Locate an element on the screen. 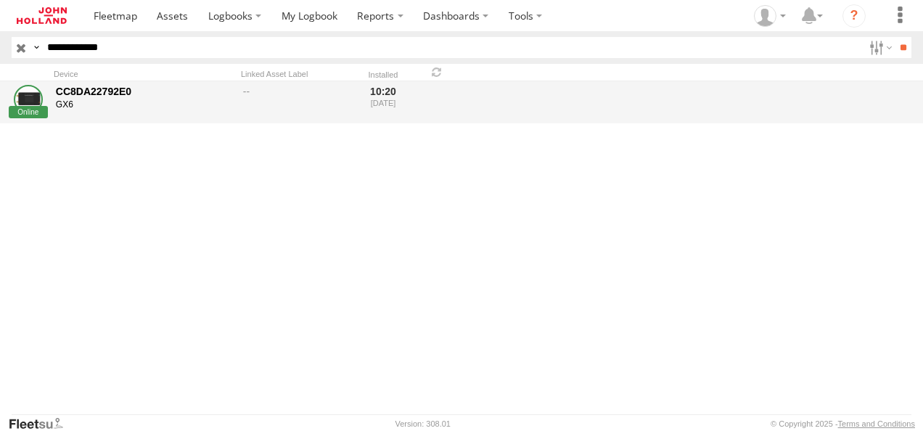 The image size is (923, 431). div: Adam Dippie is located at coordinates (770, 16).